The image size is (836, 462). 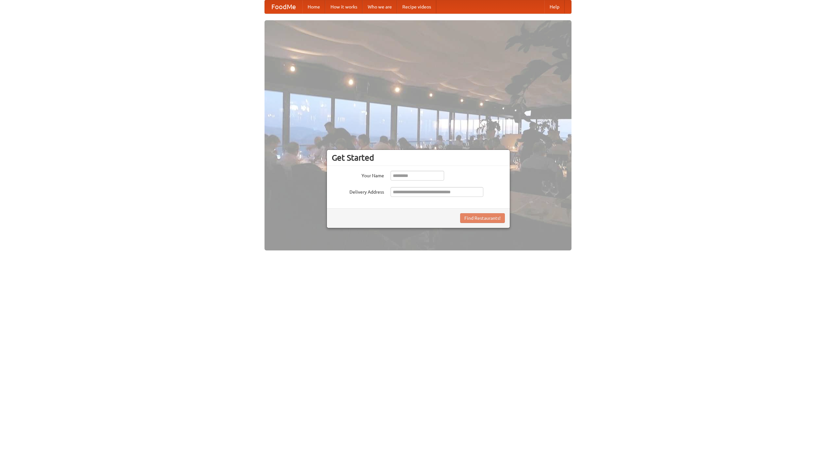 I want to click on a: Home, so click(x=314, y=7).